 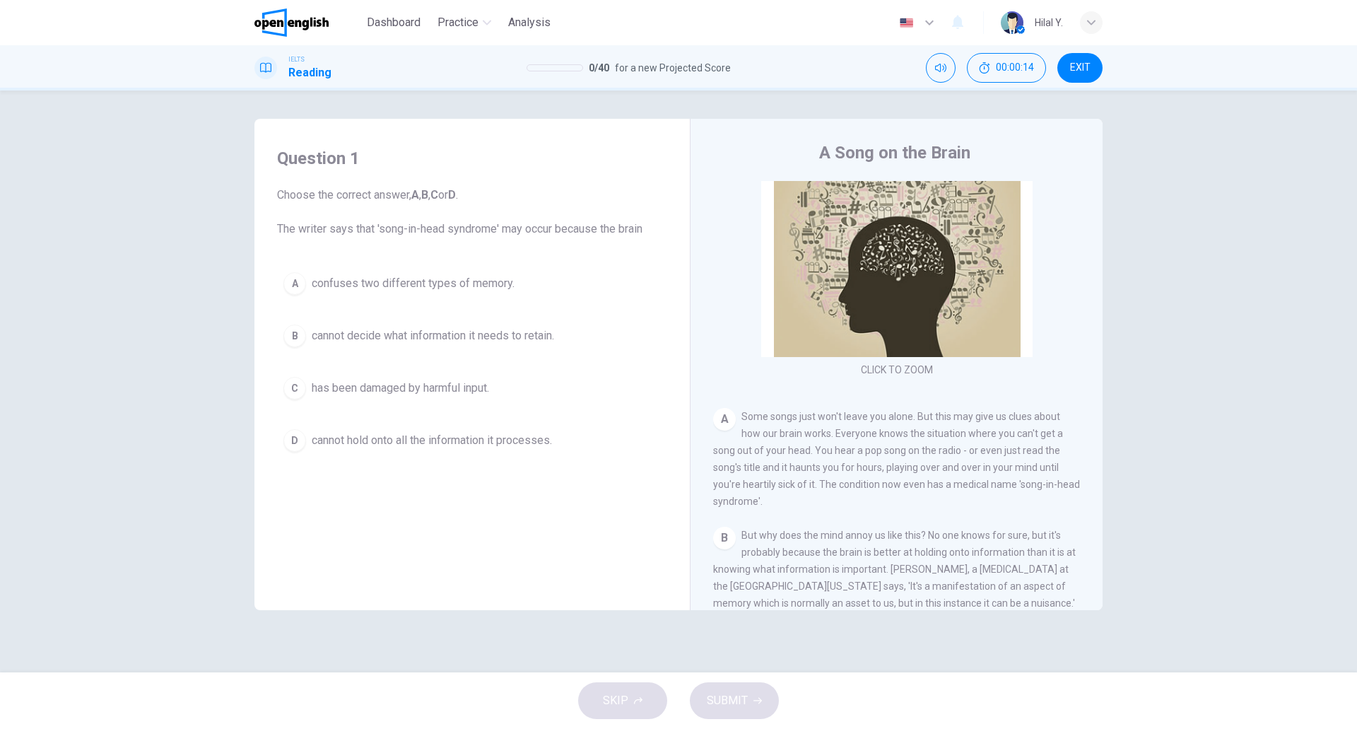 What do you see at coordinates (295, 388) in the screenshot?
I see `div: C` at bounding box center [295, 388].